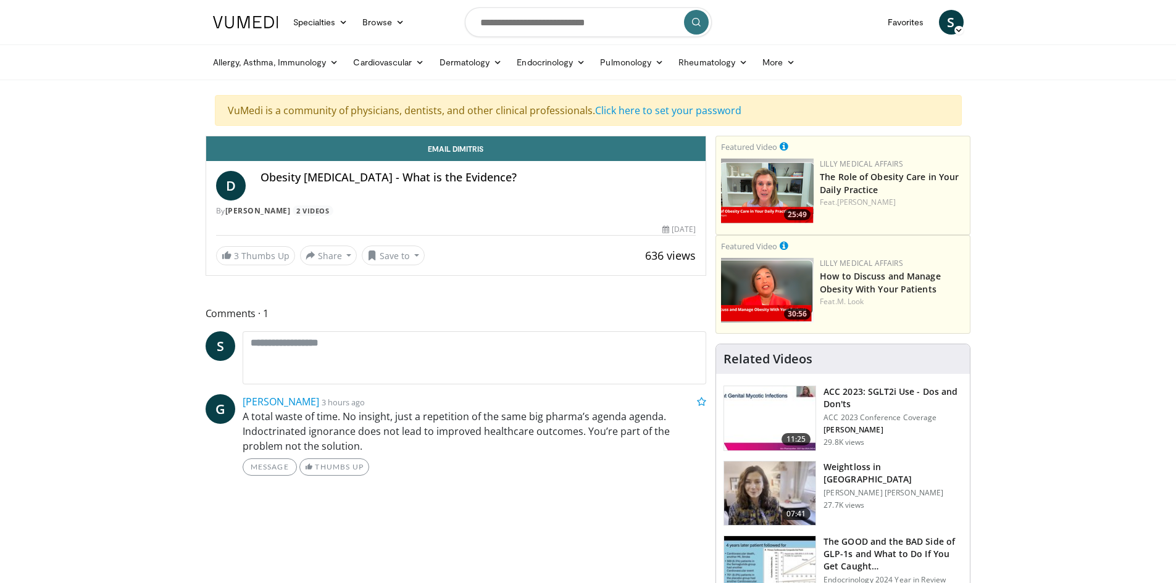  I want to click on a: Click here to set your password, so click(668, 111).